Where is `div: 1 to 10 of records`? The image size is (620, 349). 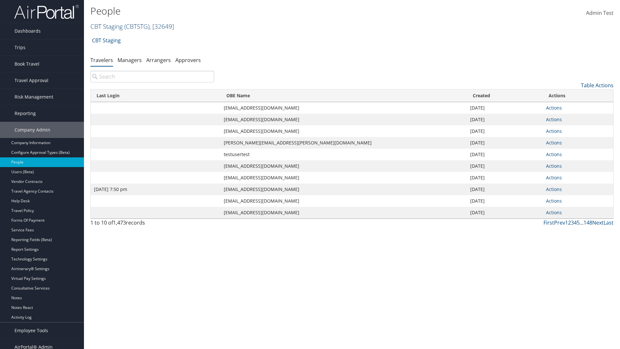
div: 1 to 10 of records is located at coordinates (152, 224).